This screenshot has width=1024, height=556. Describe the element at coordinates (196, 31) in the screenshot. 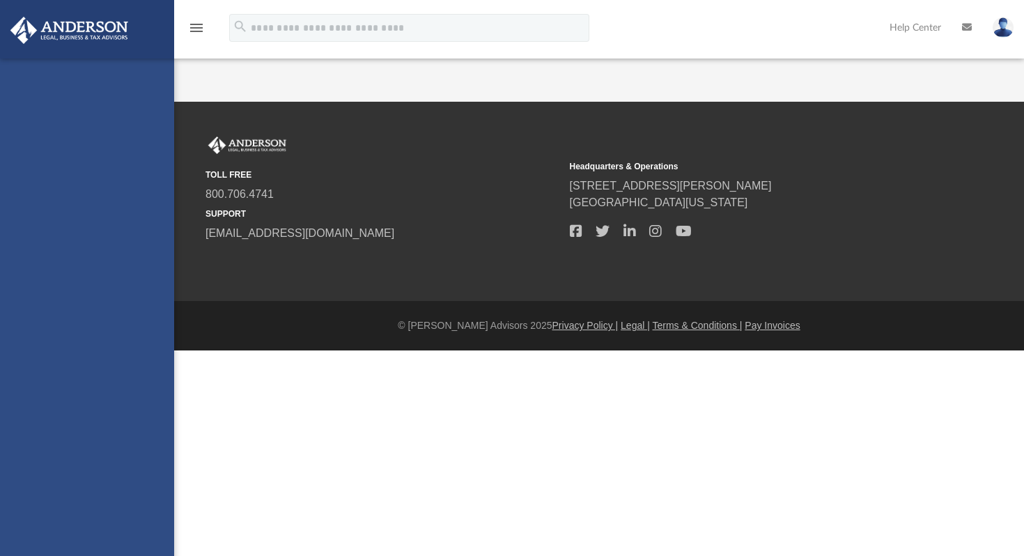

I see `a: menu` at that location.